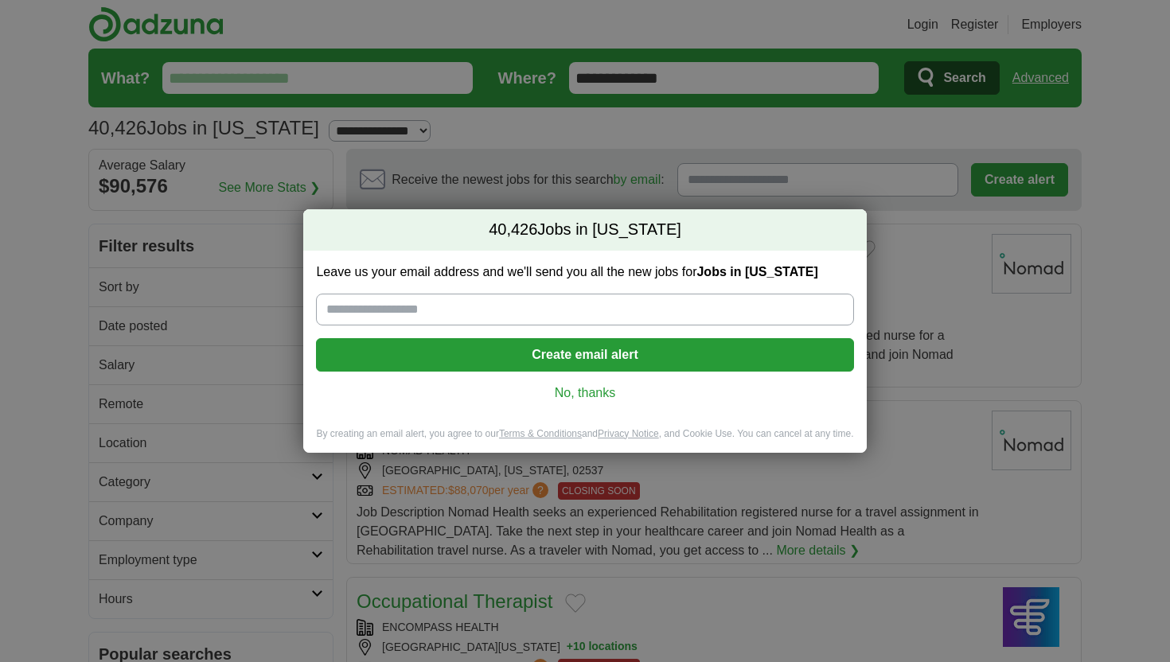  What do you see at coordinates (628, 434) in the screenshot?
I see `a: Privacy Notice` at bounding box center [628, 434].